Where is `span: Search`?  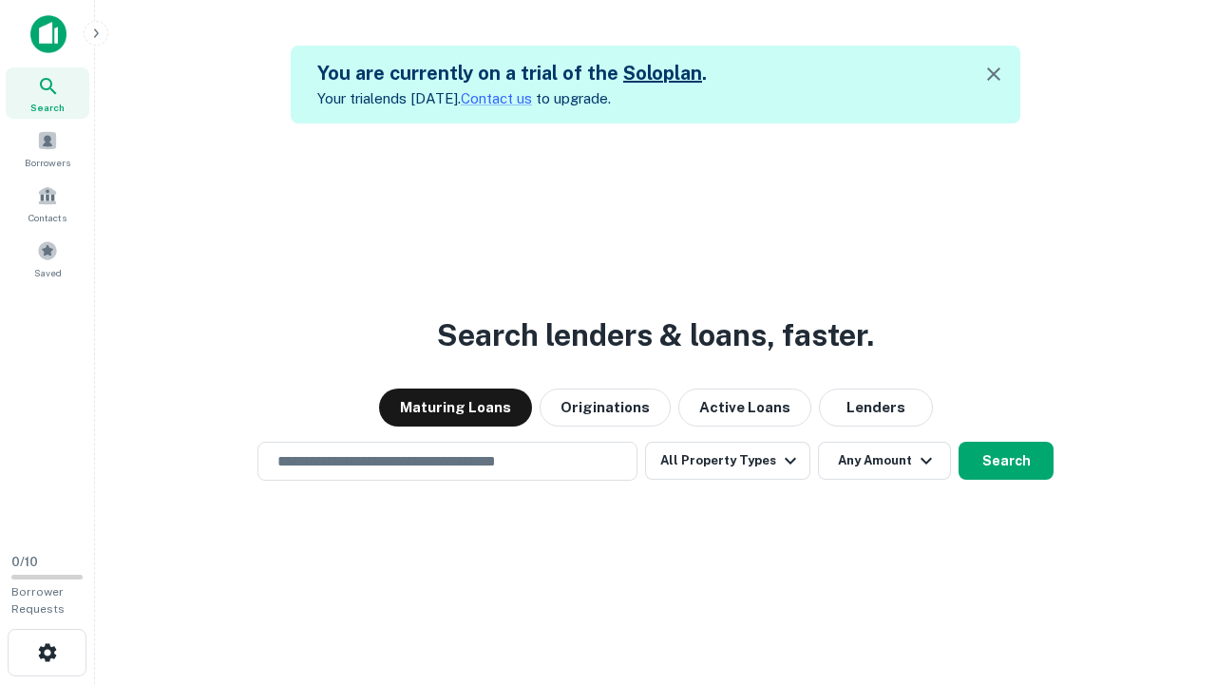 span: Search is located at coordinates (48, 107).